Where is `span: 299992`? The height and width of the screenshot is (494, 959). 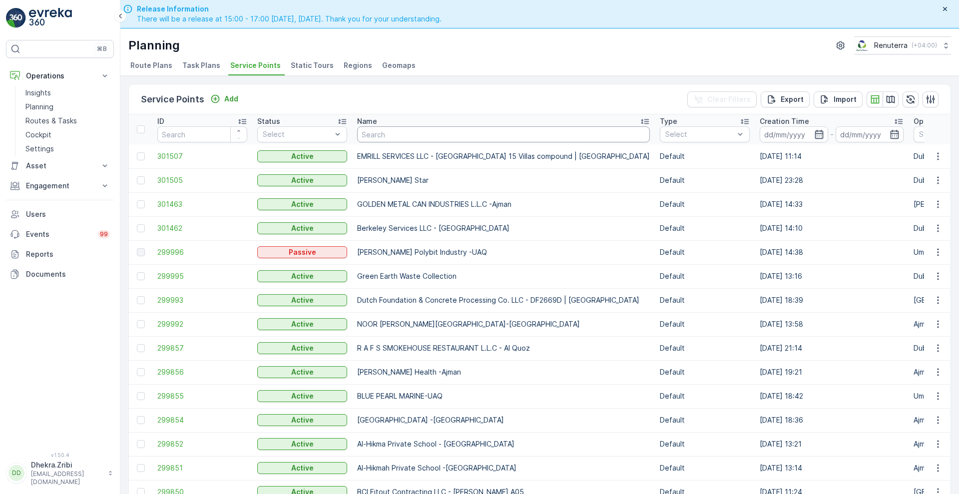 span: 299992 is located at coordinates (202, 324).